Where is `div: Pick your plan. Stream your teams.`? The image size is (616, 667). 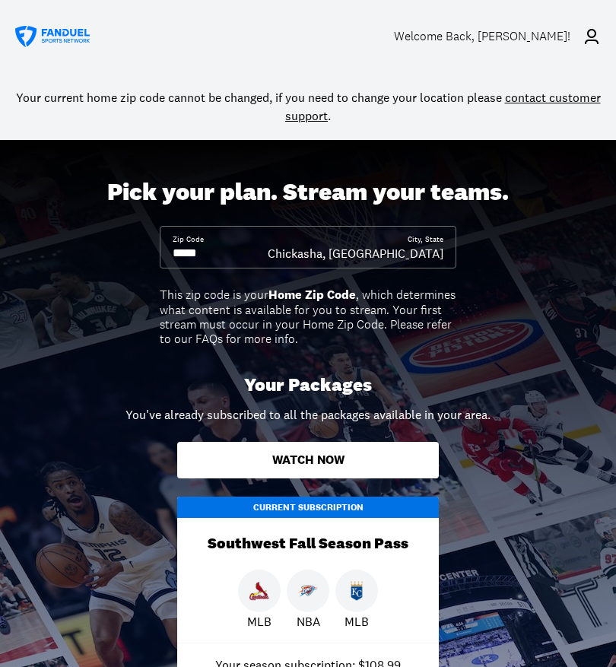 div: Pick your plan. Stream your teams. is located at coordinates (308, 193).